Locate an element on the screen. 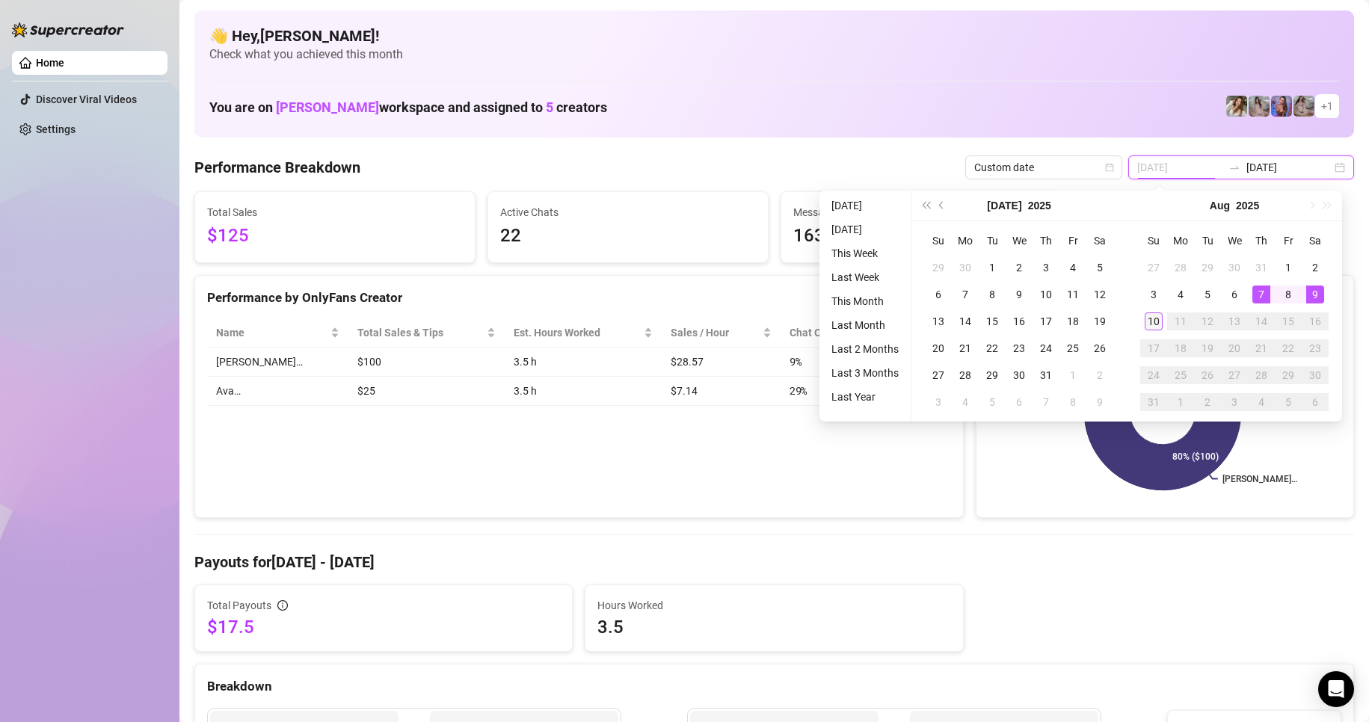  td: 2025-09-03 is located at coordinates (1235, 402).